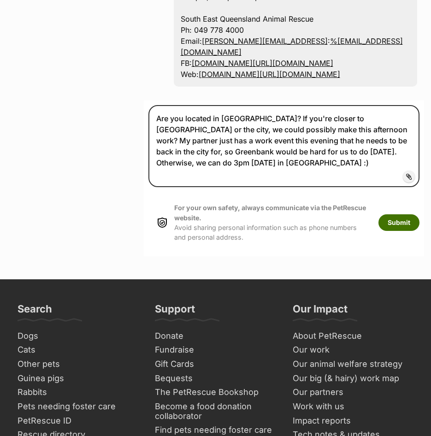  I want to click on a: Our partners, so click(353, 392).